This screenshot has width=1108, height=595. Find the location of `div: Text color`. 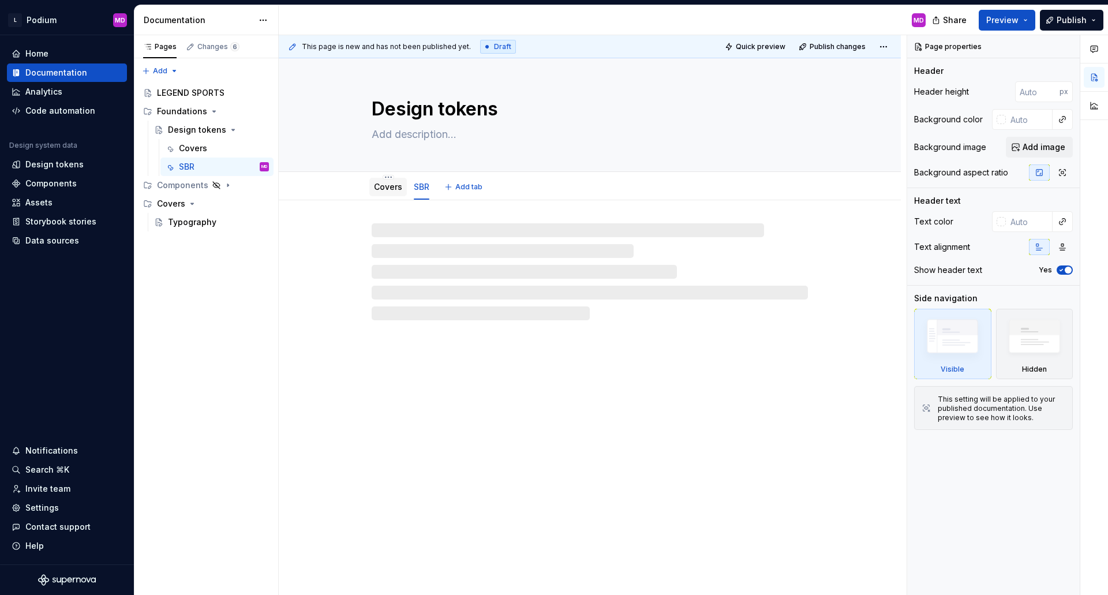

div: Text color is located at coordinates (934, 222).